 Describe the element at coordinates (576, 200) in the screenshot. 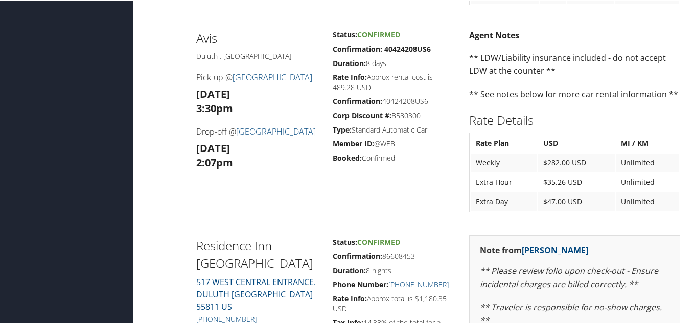

I see `td: $47.00 USD` at that location.